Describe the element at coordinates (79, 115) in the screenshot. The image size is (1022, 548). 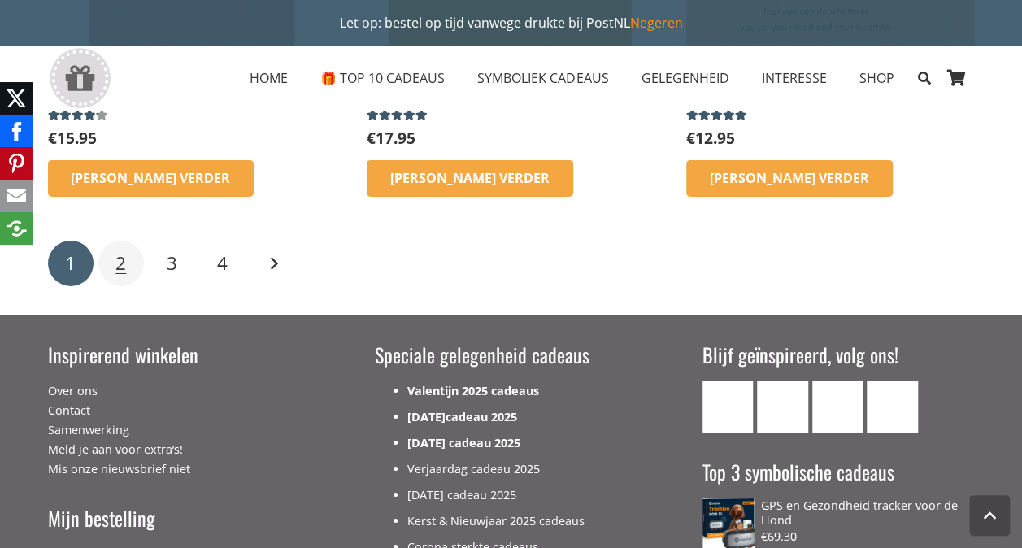
I see `div: Gewaardeerd 4.00 uit 5` at that location.